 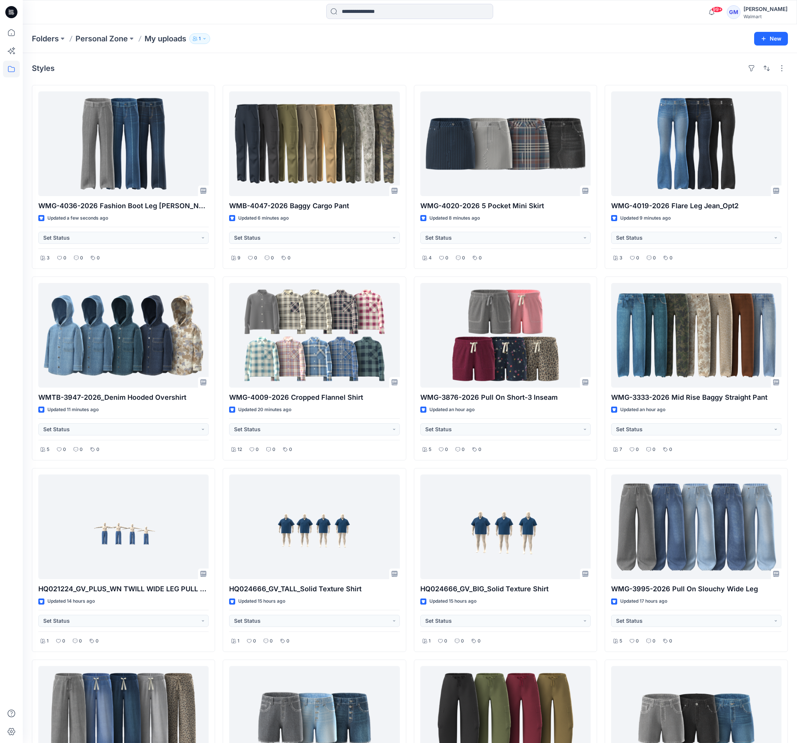 I want to click on button: 1, so click(x=199, y=39).